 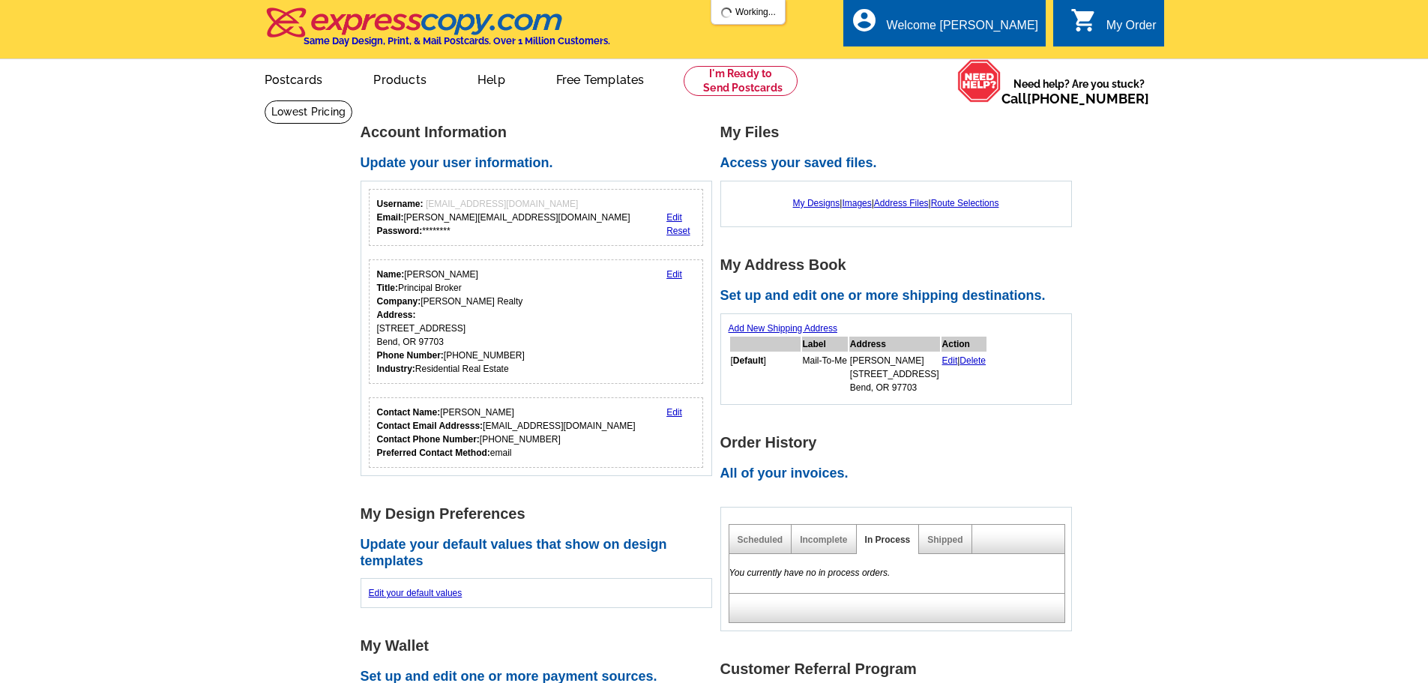 What do you see at coordinates (888, 540) in the screenshot?
I see `a: In Process` at bounding box center [888, 540].